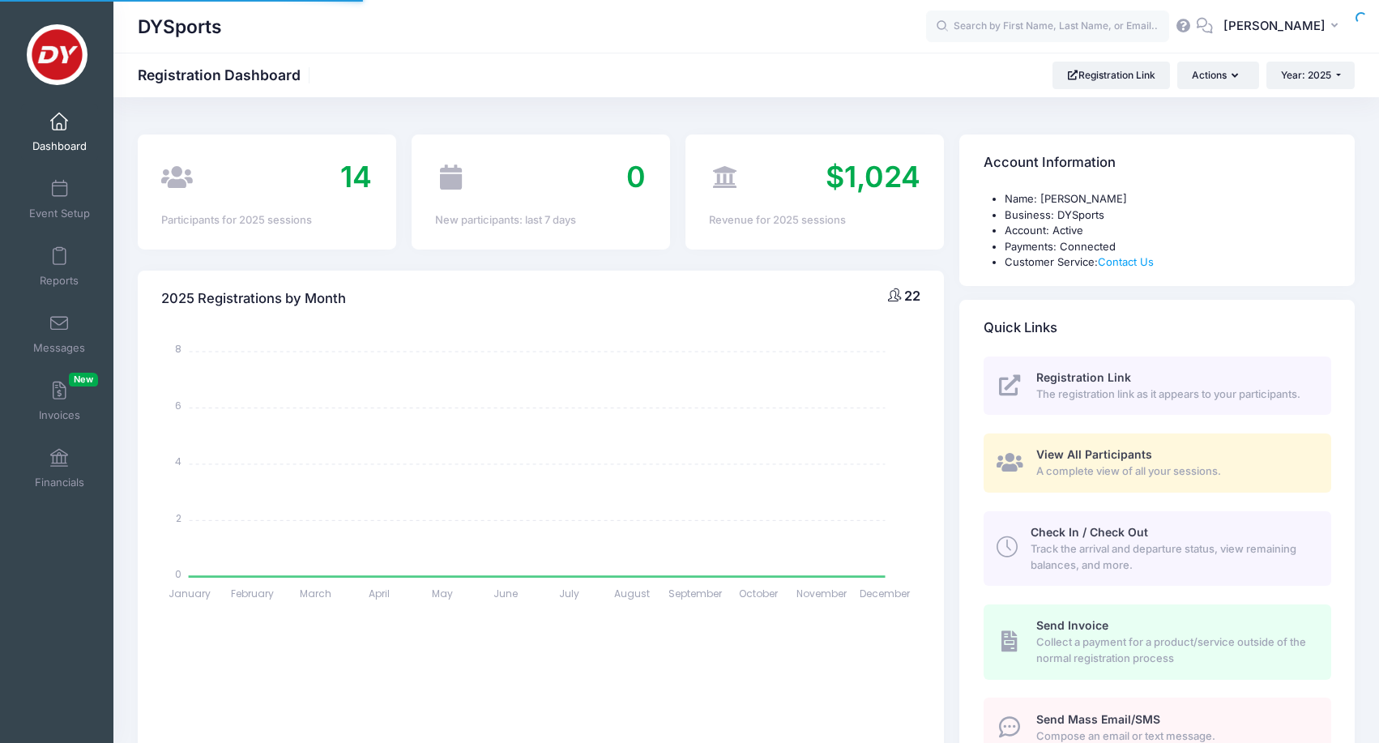 This screenshot has width=1379, height=743. Describe the element at coordinates (379, 592) in the screenshot. I see `tspan: April` at that location.